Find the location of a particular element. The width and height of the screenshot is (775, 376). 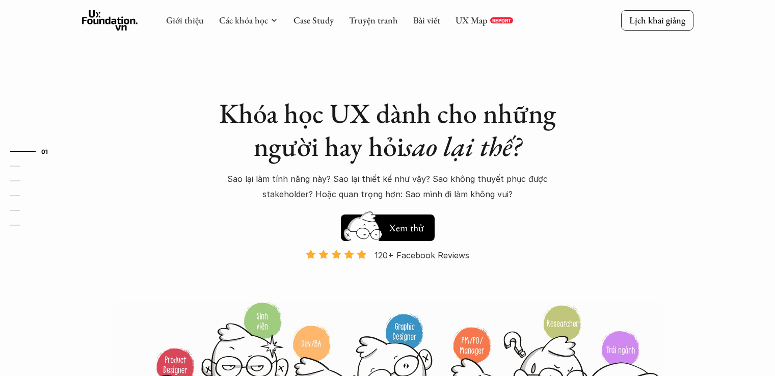

a: Các khóa học is located at coordinates (244, 20).